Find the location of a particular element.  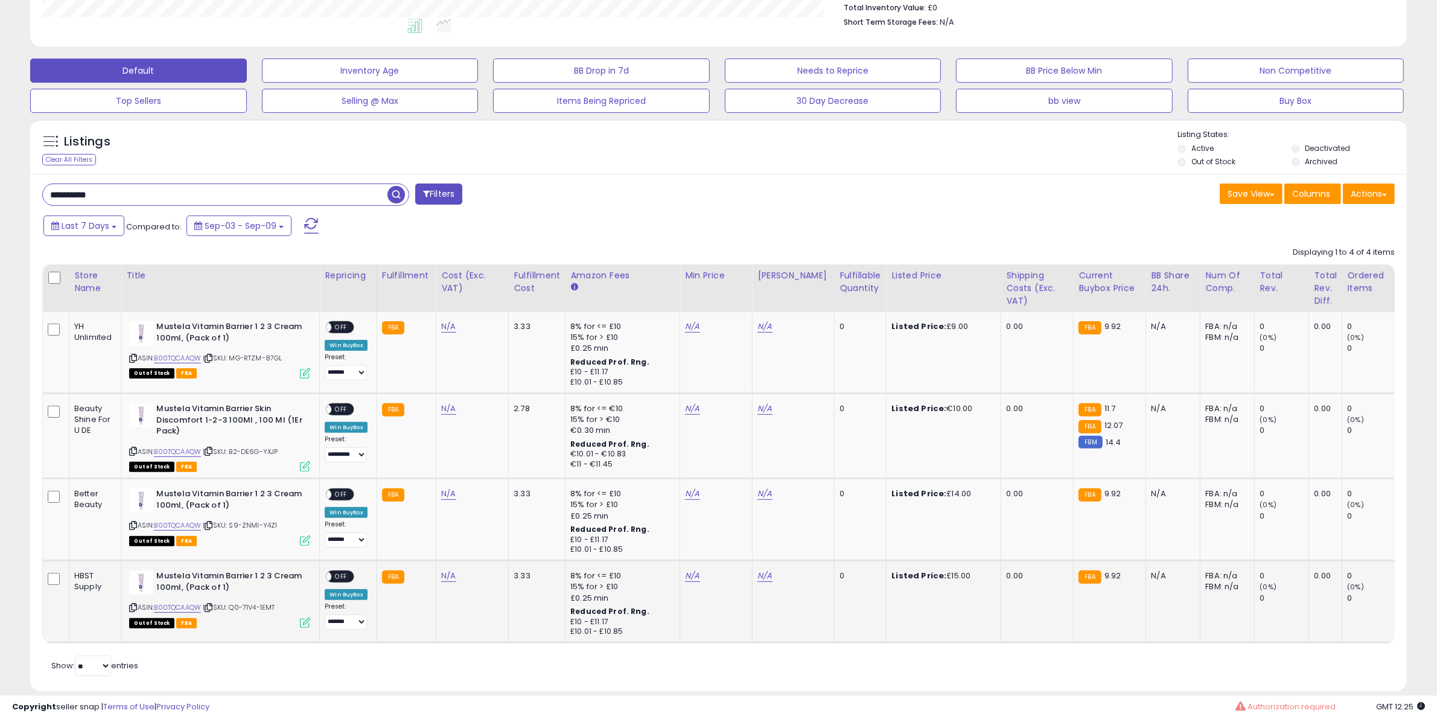

div: 2.78 is located at coordinates (535, 409).